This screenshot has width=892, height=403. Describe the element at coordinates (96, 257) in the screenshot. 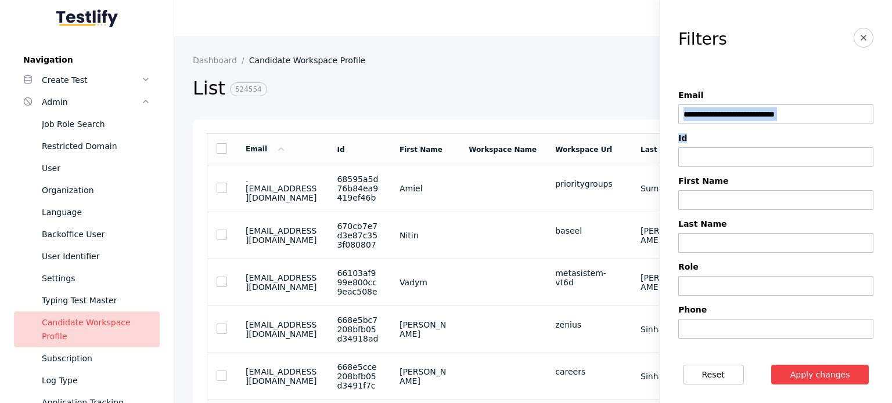

I see `div: User Identifier` at that location.